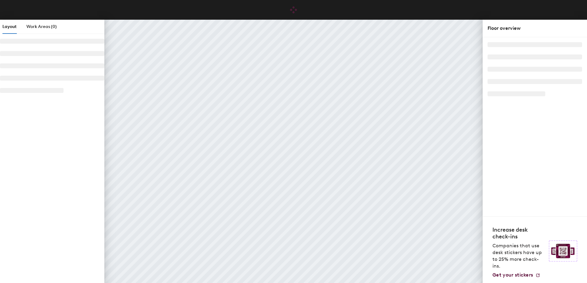 The width and height of the screenshot is (587, 283). What do you see at coordinates (519, 256) in the screenshot?
I see `p: Companies that use desk stickers have up to 25% more check-ins.` at bounding box center [519, 256].